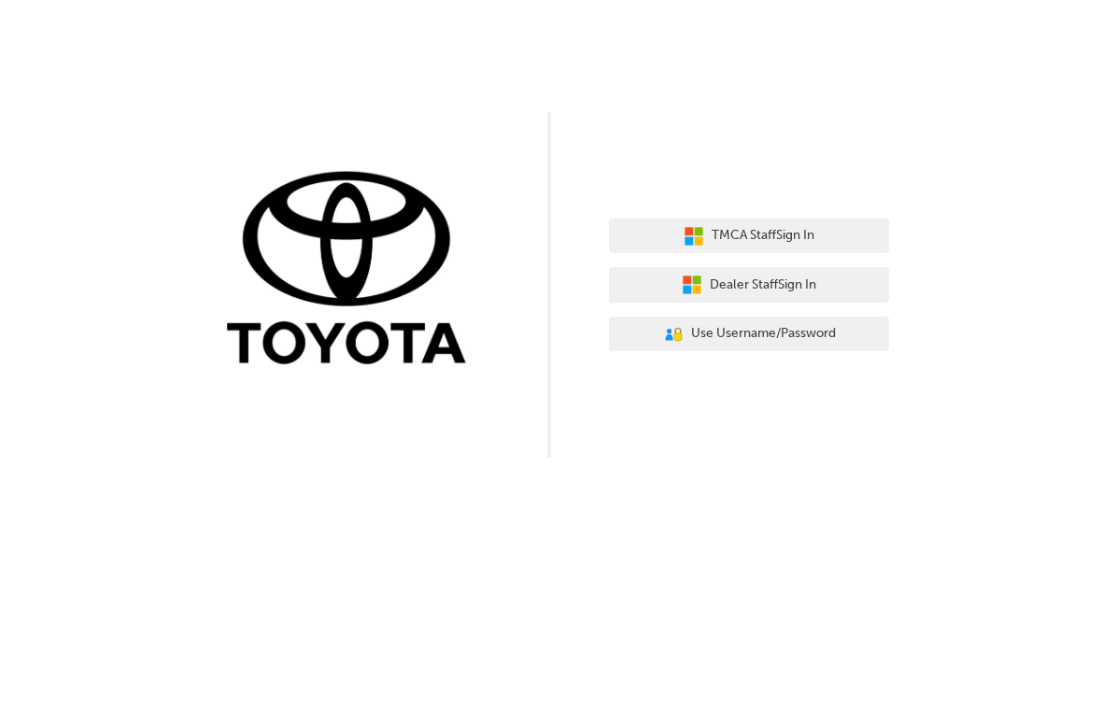 This screenshot has width=1102, height=720. What do you see at coordinates (749, 334) in the screenshot?
I see `button: Use Username/Password` at bounding box center [749, 334].